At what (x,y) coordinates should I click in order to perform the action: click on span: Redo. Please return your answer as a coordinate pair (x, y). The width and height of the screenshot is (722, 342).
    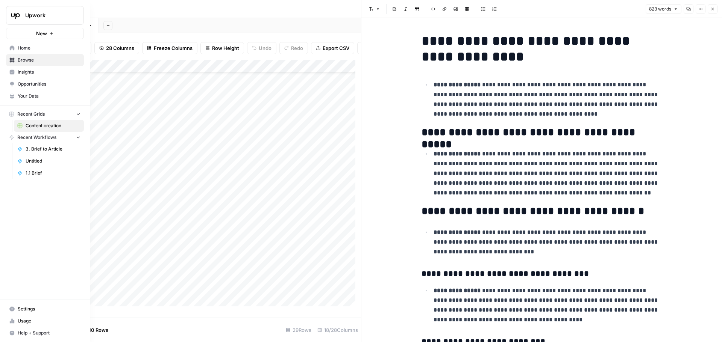
    Looking at the image, I should click on (297, 48).